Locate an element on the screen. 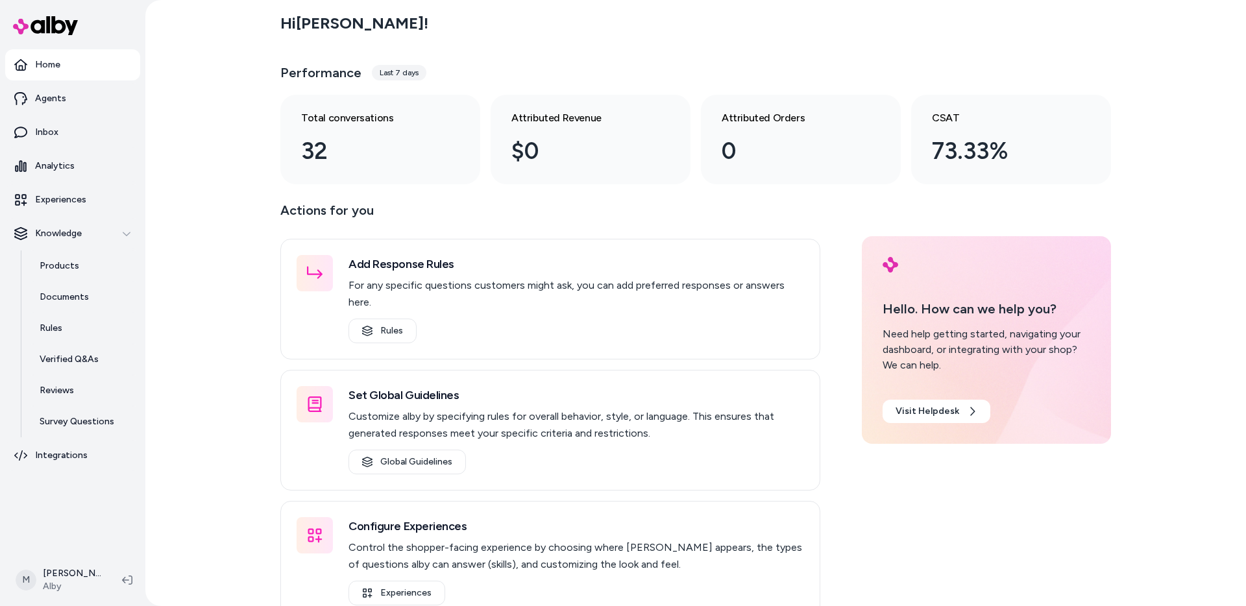  p: Home is located at coordinates (47, 65).